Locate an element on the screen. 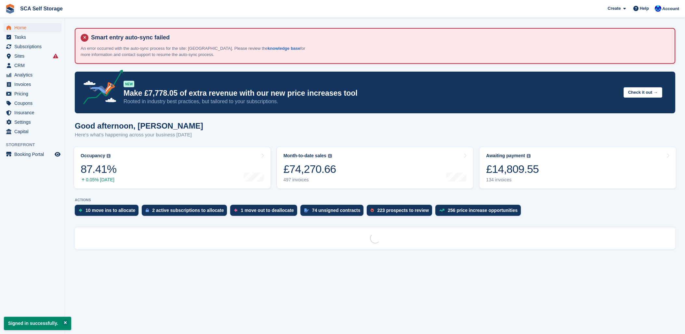 This screenshot has width=685, height=334. span: Settings is located at coordinates (34, 122).